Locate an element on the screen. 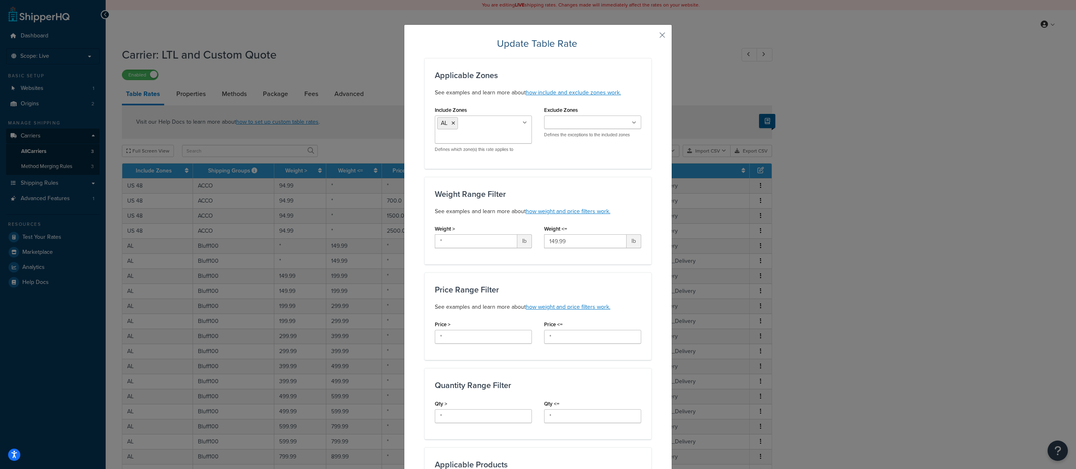 Image resolution: width=1076 pixels, height=469 pixels. span: AL is located at coordinates (444, 123).